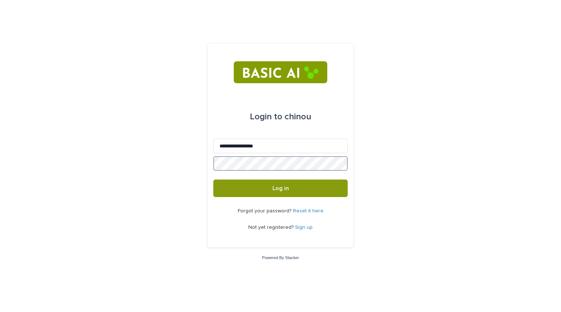 The height and width of the screenshot is (312, 561). What do you see at coordinates (272, 228) in the screenshot?
I see `span: Not yet registered?` at bounding box center [272, 228].